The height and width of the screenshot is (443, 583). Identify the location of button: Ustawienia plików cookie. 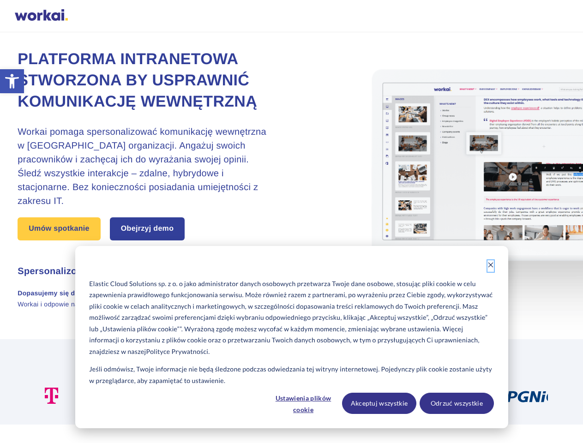
(303, 404).